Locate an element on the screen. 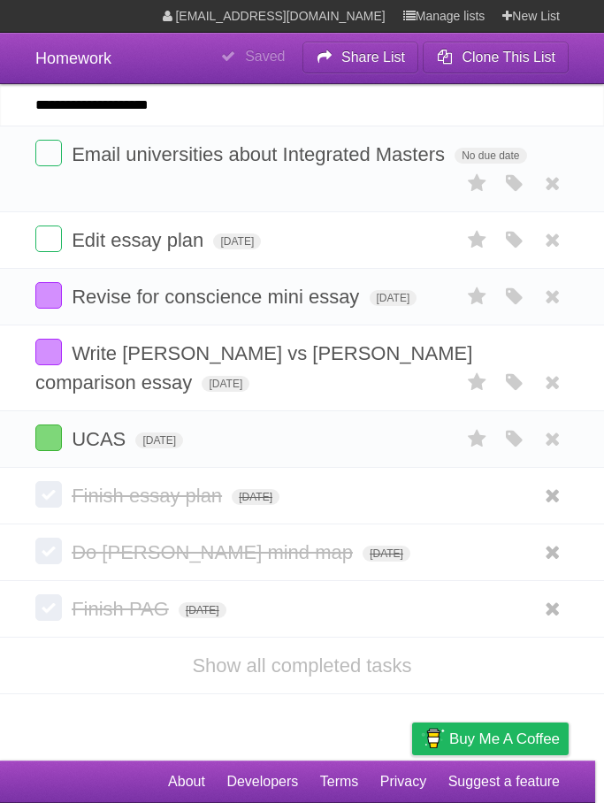  a: Developers is located at coordinates (262, 782).